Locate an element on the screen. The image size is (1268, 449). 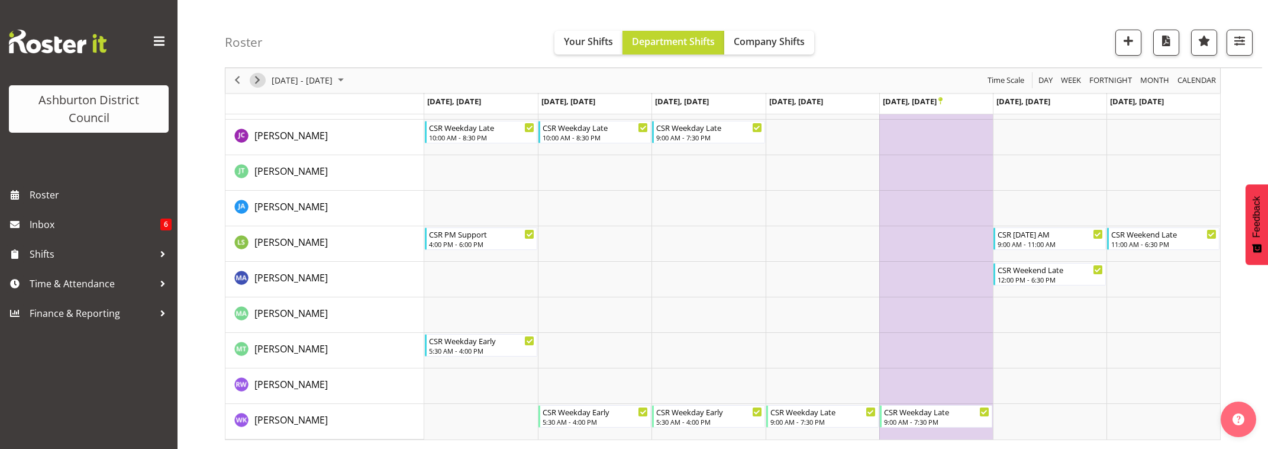
td: Megan Allott resource is located at coordinates (325, 279).